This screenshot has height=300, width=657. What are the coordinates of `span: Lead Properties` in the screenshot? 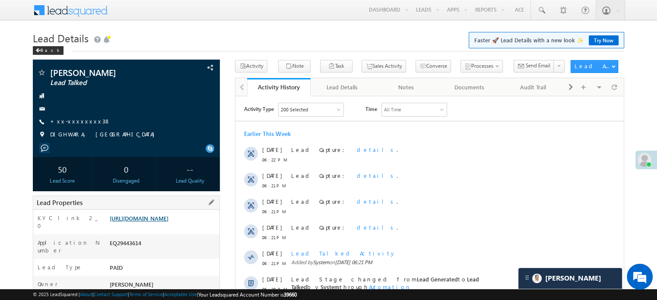 It's located at (60, 203).